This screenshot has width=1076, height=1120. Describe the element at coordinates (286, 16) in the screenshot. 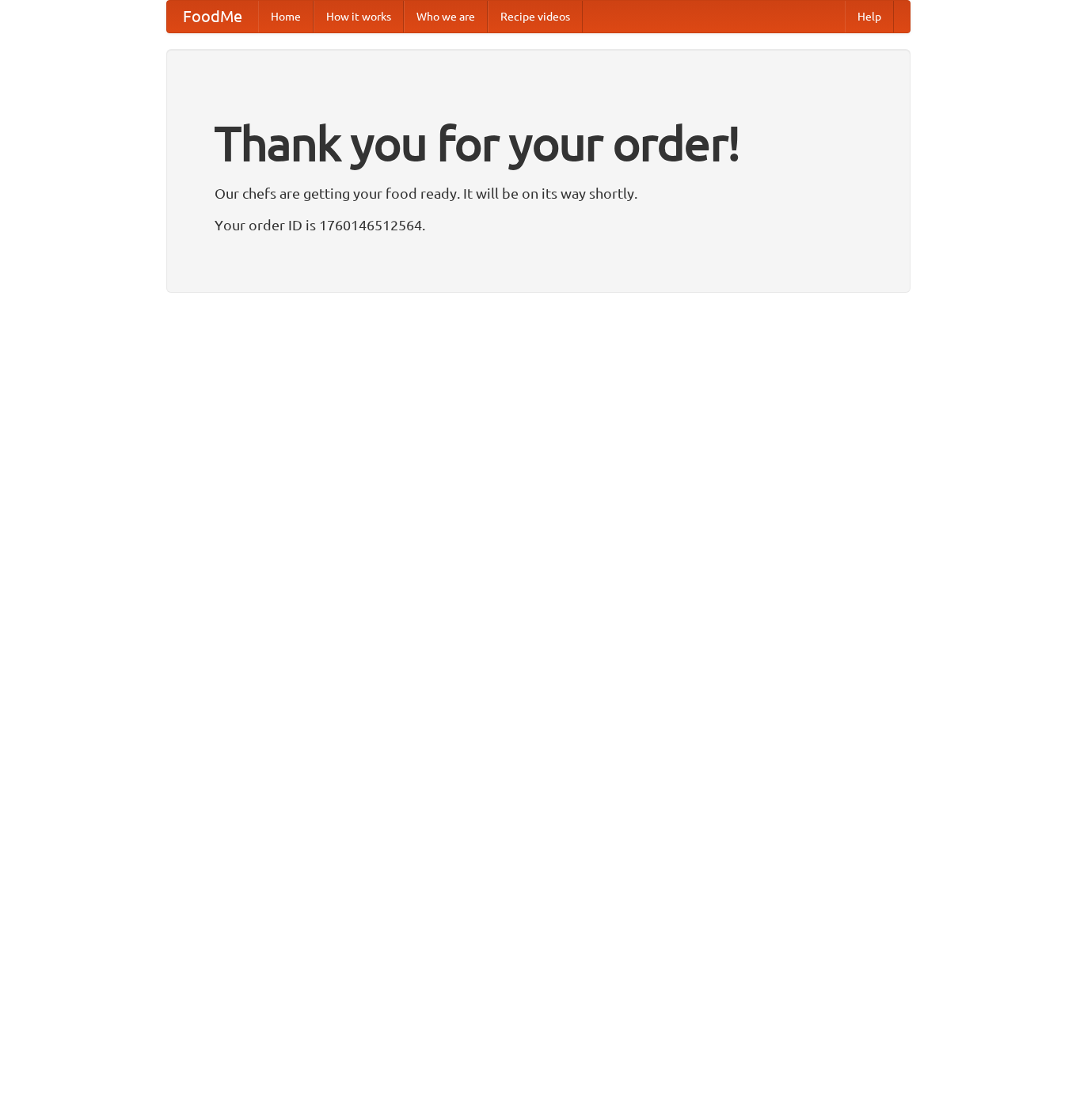

I see `a: Home` at that location.